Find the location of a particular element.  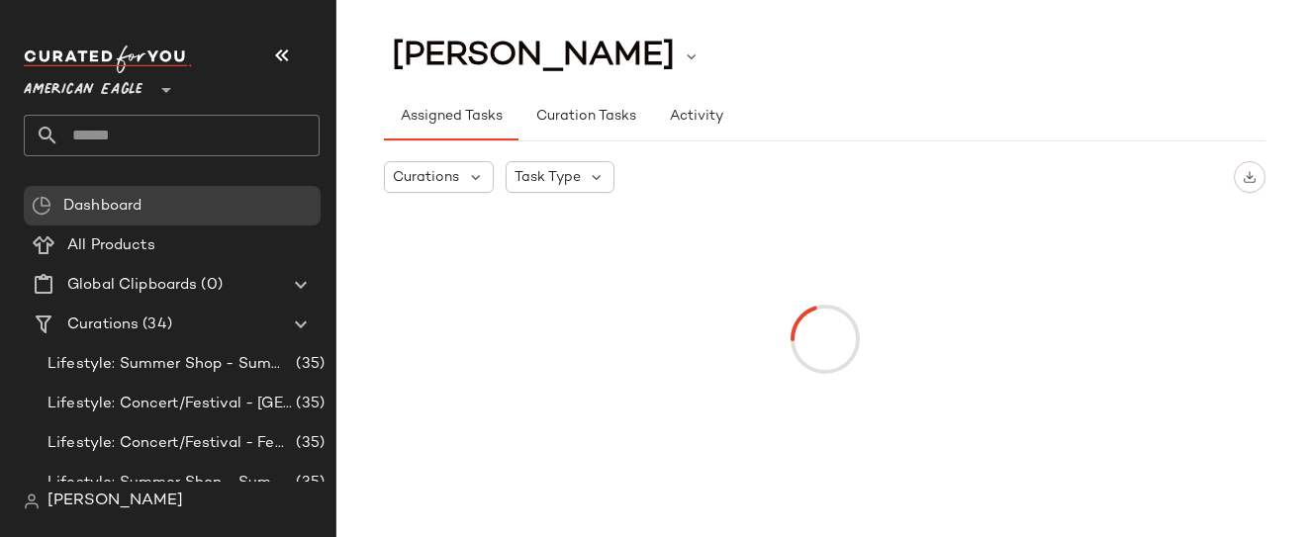

span: All Products is located at coordinates (111, 245).